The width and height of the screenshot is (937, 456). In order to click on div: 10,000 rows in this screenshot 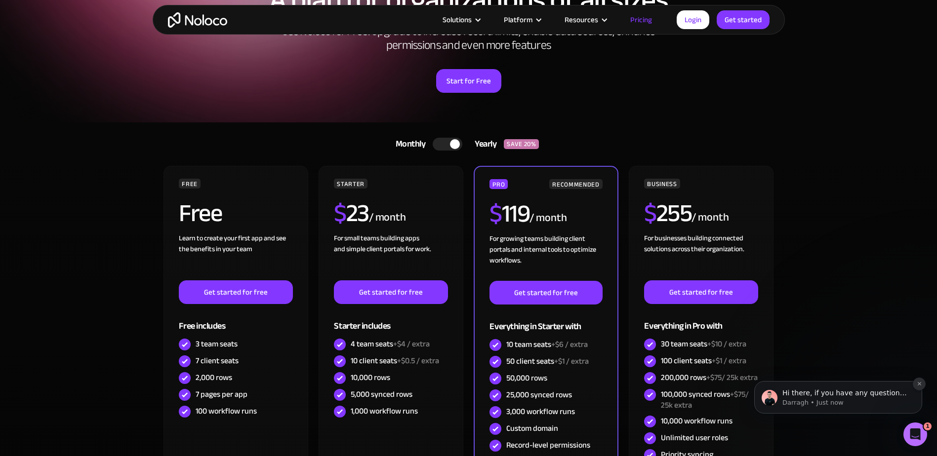, I will do `click(370, 378)`.